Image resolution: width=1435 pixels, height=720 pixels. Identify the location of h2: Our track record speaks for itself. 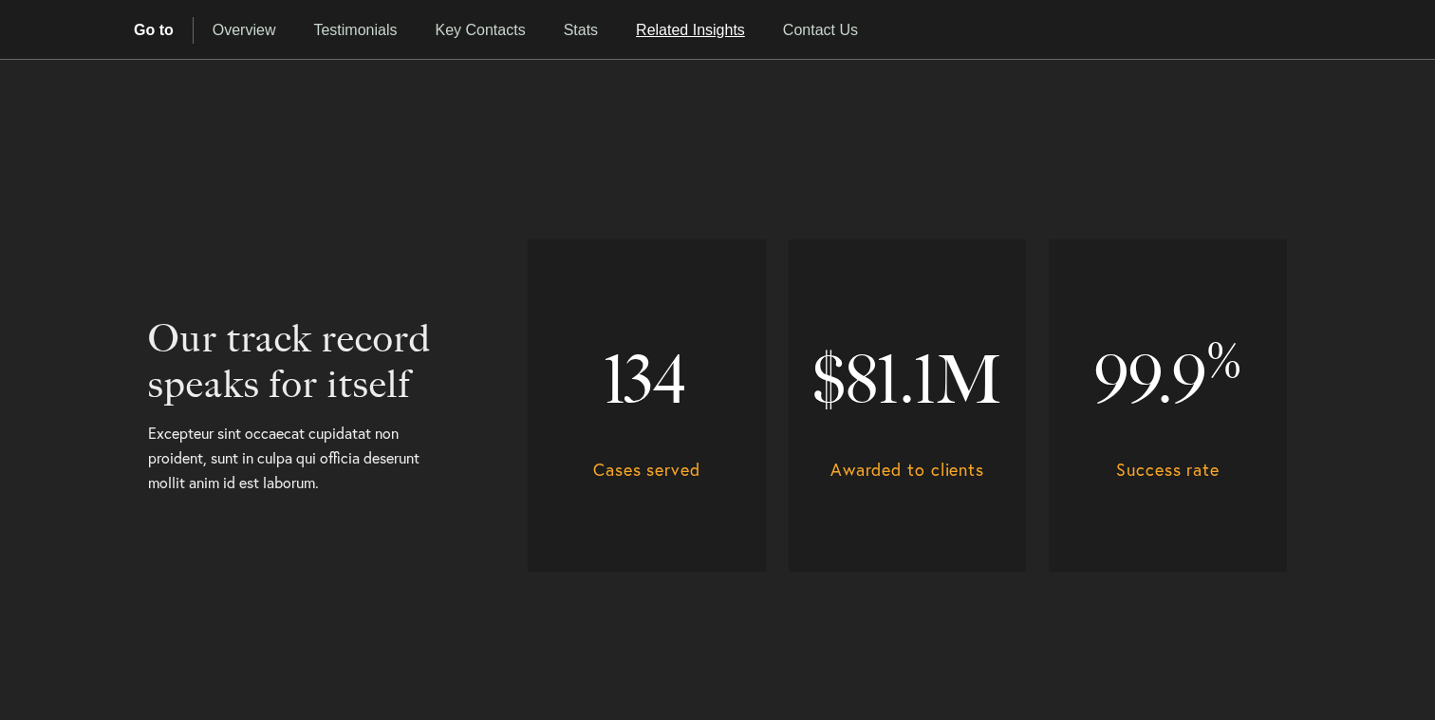
(327, 361).